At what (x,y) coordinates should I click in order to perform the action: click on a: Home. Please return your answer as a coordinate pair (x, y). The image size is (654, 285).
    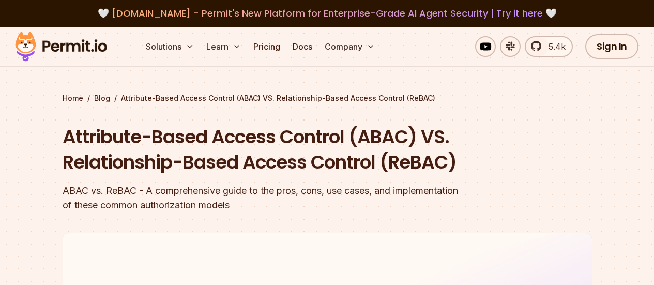
    Looking at the image, I should click on (73, 98).